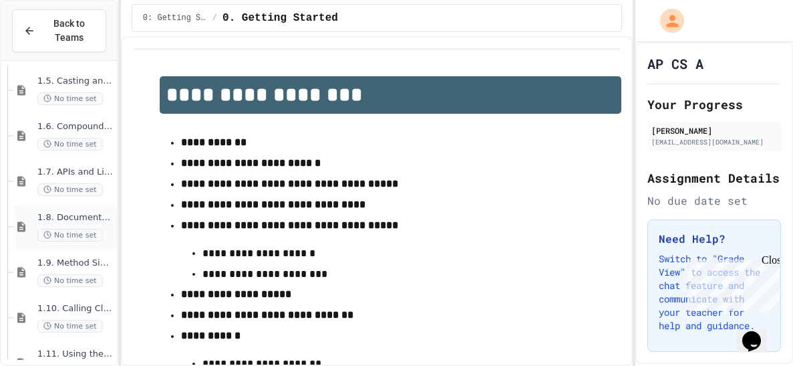 The width and height of the screenshot is (793, 366). Describe the element at coordinates (667, 21) in the screenshot. I see `div: My Account` at that location.